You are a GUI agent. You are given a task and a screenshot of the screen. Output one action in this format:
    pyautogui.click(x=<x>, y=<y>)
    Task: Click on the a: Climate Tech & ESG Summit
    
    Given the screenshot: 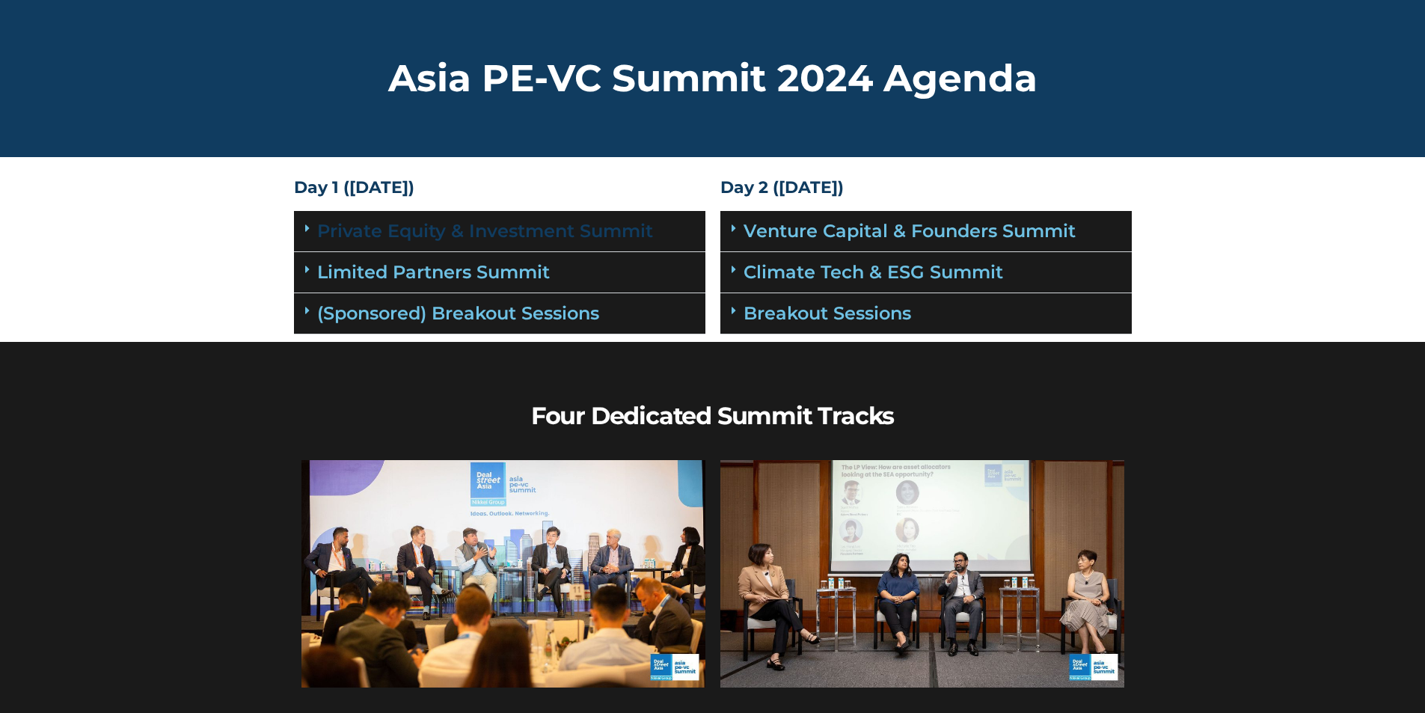 What is the action you would take?
    pyautogui.click(x=873, y=271)
    